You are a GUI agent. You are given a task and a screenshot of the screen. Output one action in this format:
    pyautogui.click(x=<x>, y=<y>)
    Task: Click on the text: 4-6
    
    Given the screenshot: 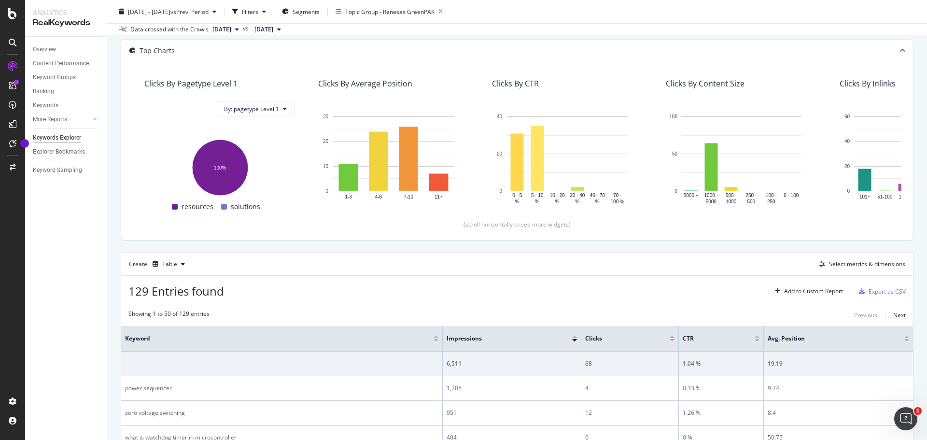 What is the action you would take?
    pyautogui.click(x=379, y=196)
    